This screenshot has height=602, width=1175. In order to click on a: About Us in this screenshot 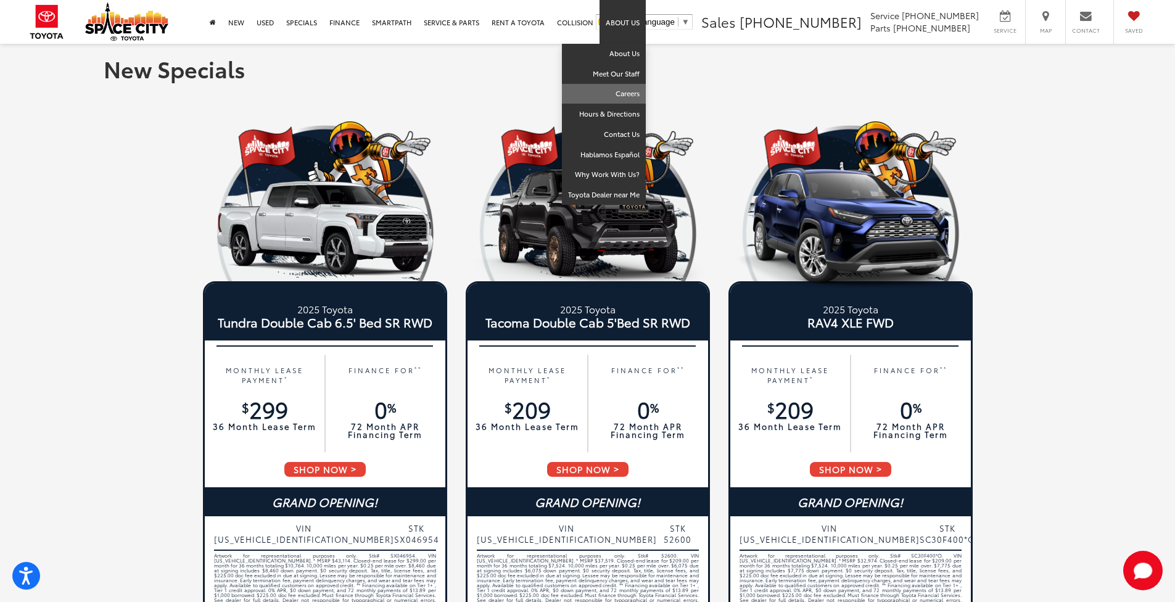, I will do `click(604, 54)`.